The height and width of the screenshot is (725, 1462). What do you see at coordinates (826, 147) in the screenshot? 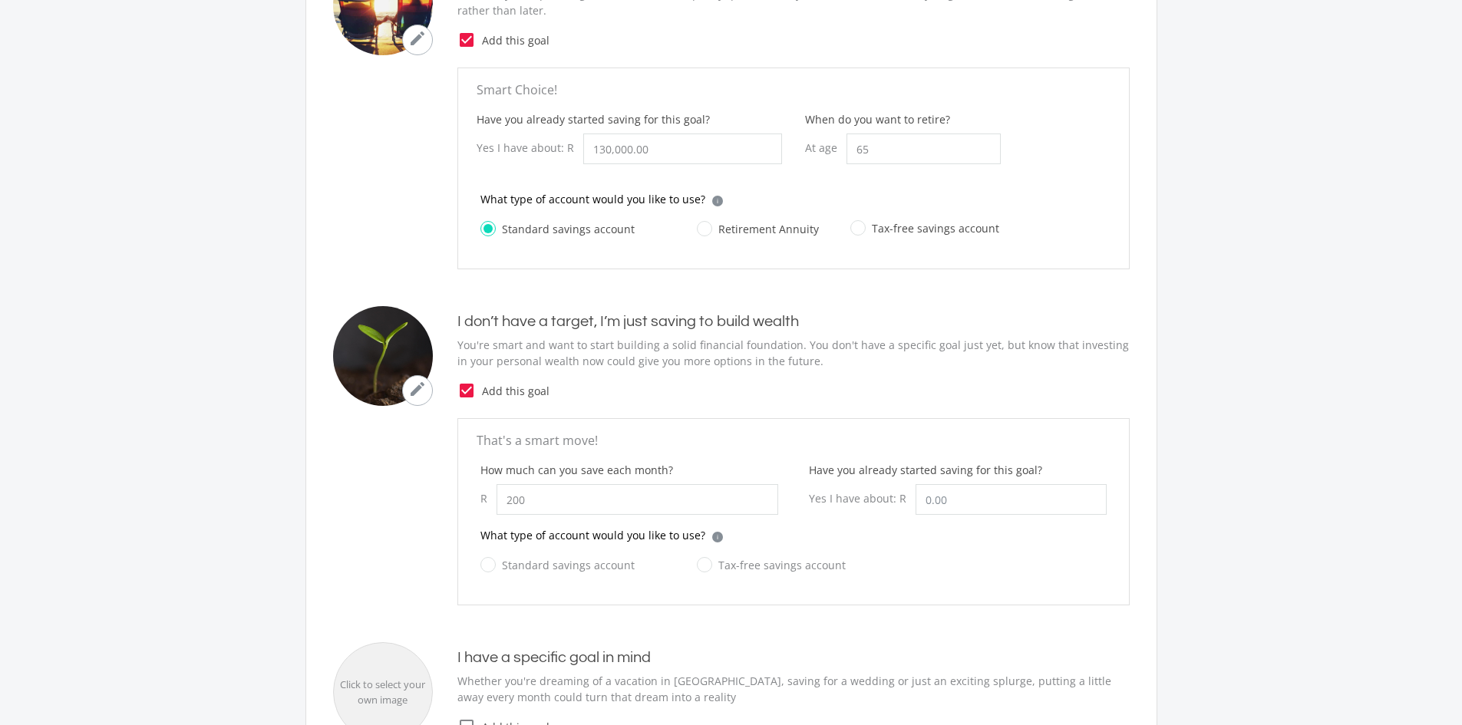
I see `div: At age` at bounding box center [826, 147].